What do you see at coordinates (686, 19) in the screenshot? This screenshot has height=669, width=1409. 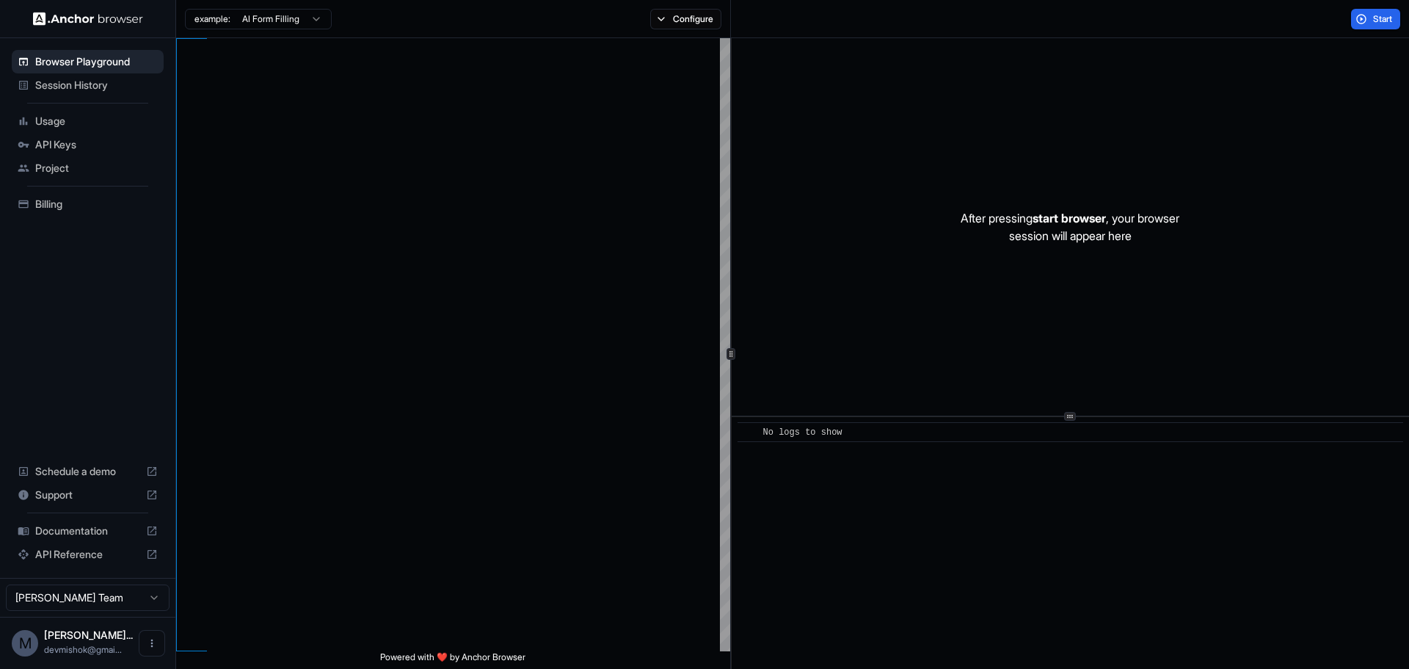 I see `button: Configure` at bounding box center [686, 19].